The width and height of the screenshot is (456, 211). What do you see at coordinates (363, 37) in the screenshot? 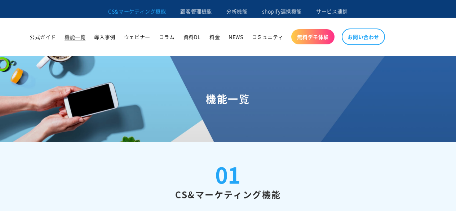
I see `span: お問い合わせ` at bounding box center [363, 37].